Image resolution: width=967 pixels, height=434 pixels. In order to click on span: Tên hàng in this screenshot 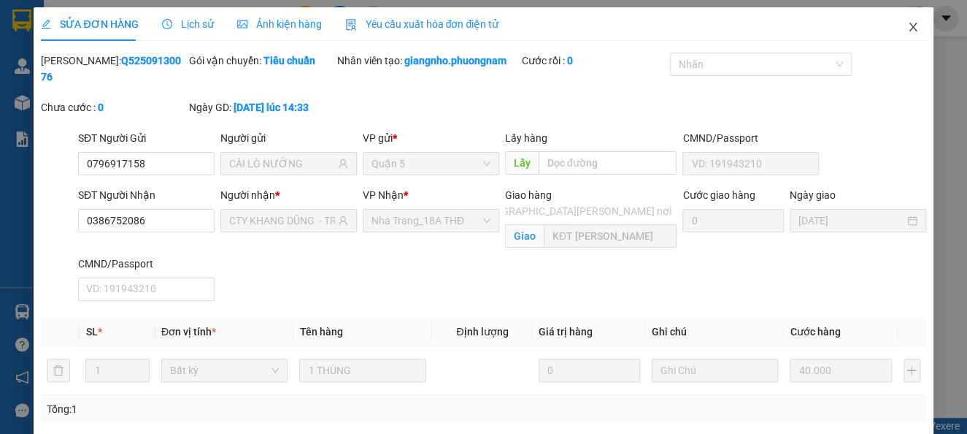, I will do `click(320, 331)`.